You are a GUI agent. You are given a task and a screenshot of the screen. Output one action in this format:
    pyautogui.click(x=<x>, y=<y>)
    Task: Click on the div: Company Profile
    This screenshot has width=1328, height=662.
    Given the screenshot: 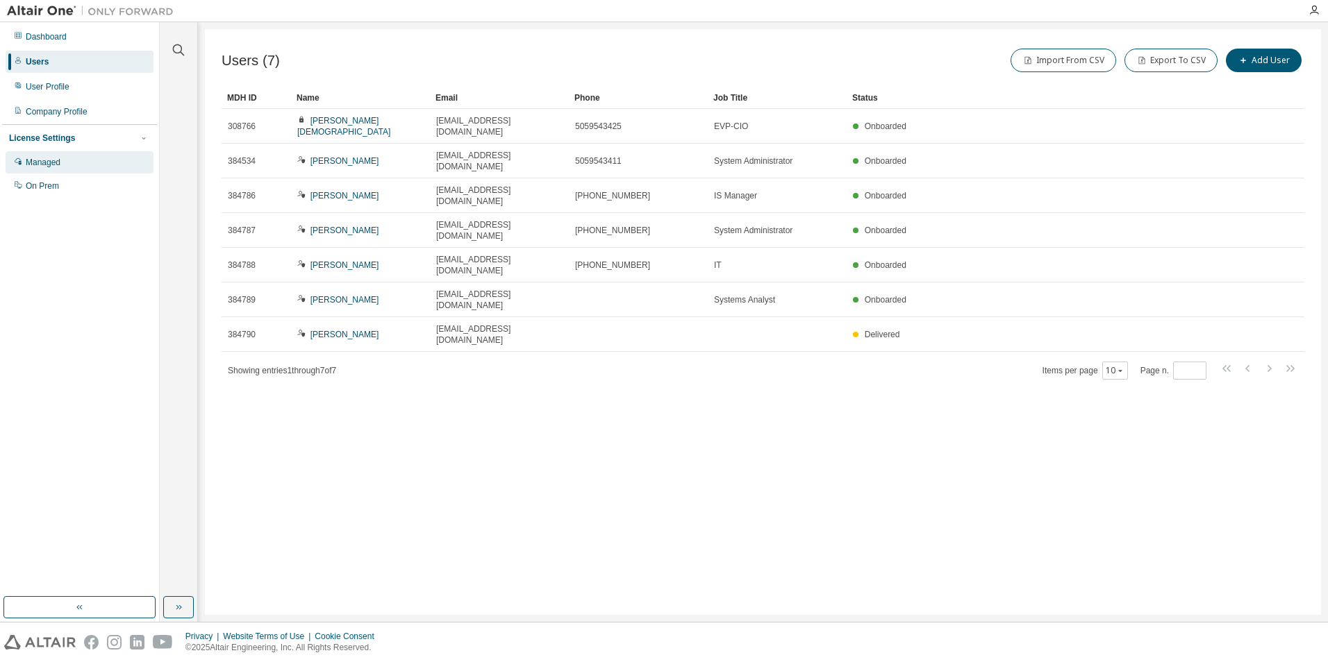 What is the action you would take?
    pyautogui.click(x=56, y=112)
    